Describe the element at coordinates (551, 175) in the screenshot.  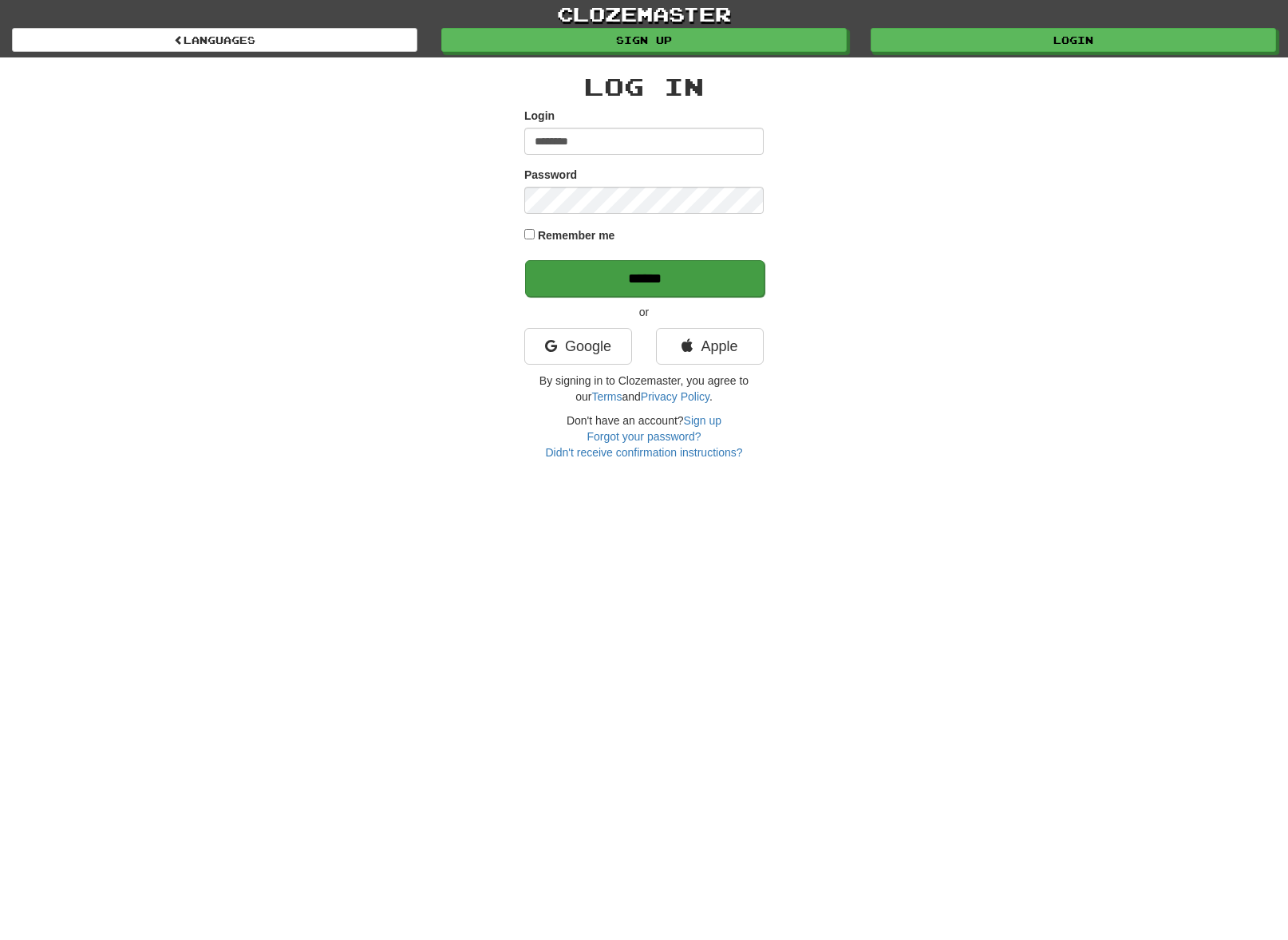
I see `label: Password` at that location.